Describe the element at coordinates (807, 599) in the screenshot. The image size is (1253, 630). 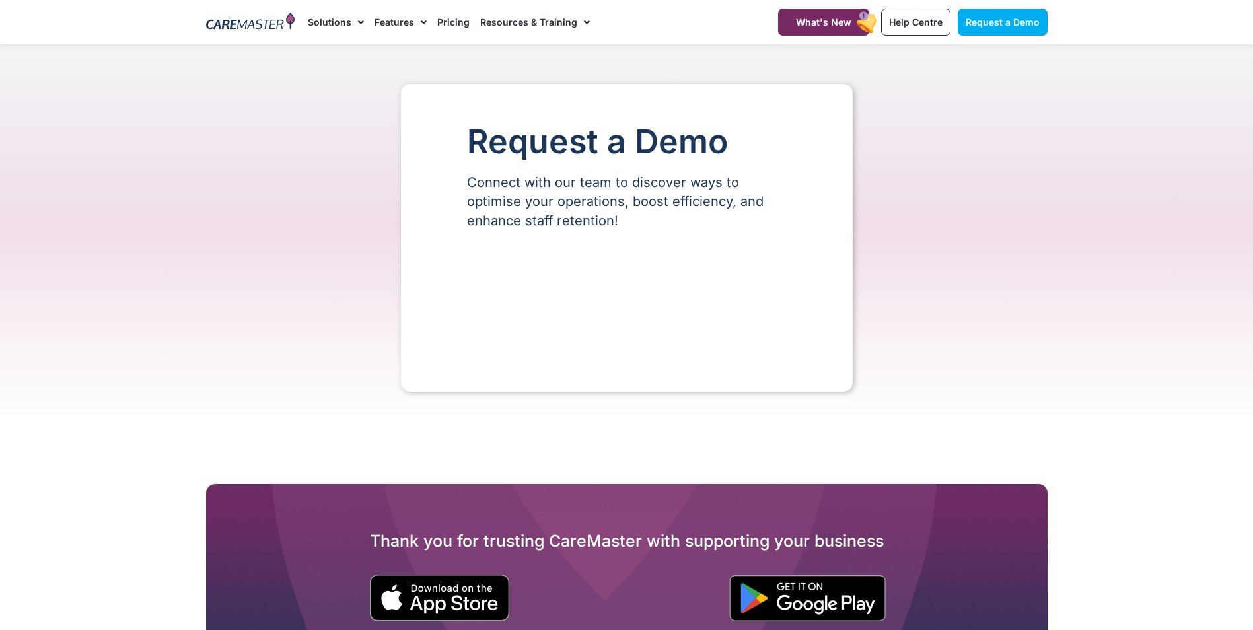
I see `img: "Get is on" Black Google play button.` at that location.